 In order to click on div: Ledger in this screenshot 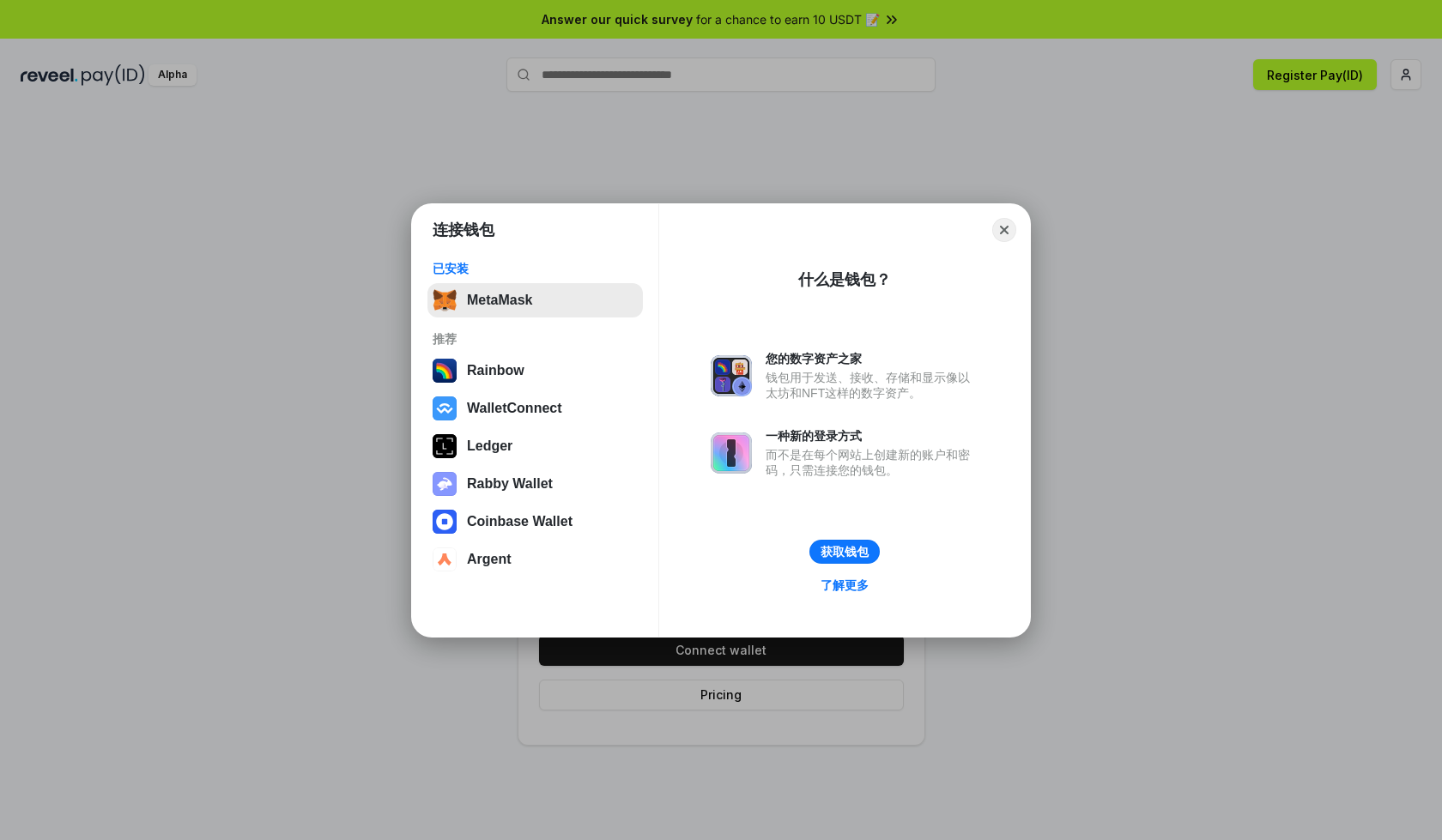, I will do `click(490, 447)`.